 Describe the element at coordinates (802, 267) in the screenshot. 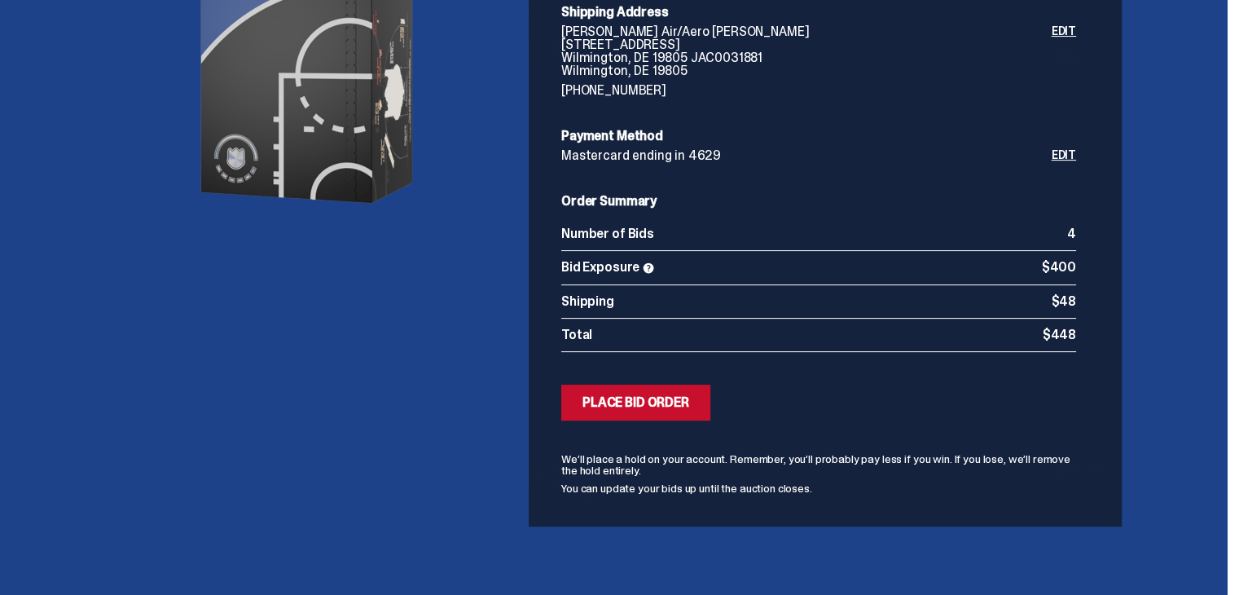

I see `p: Bid Exposure` at that location.